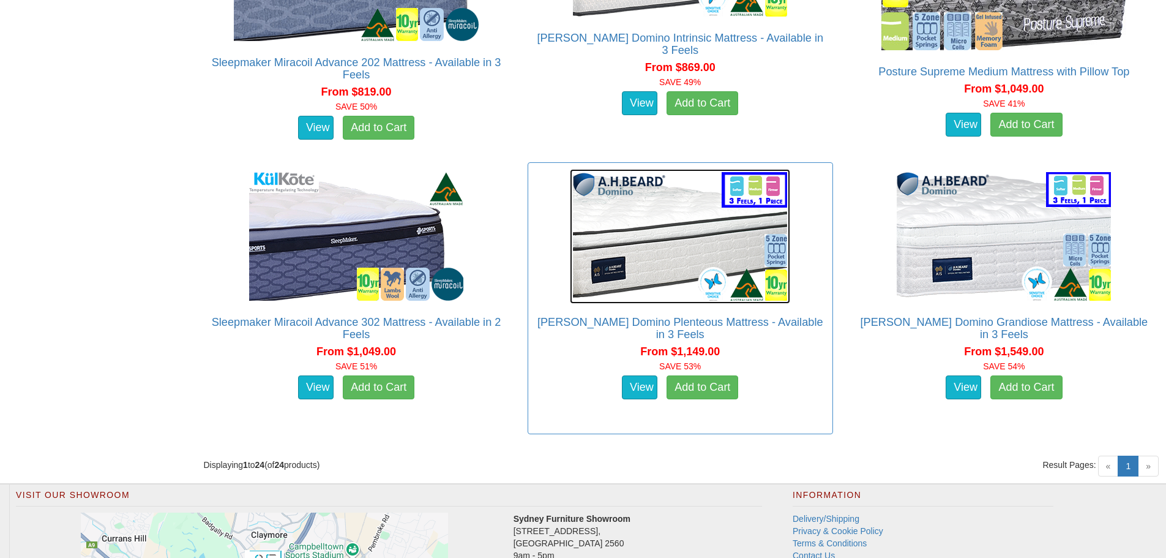 The width and height of the screenshot is (1166, 558). I want to click on a: Sleepmaker Miracoil Advance 202 Mattress - Available in 3 Feels, so click(356, 69).